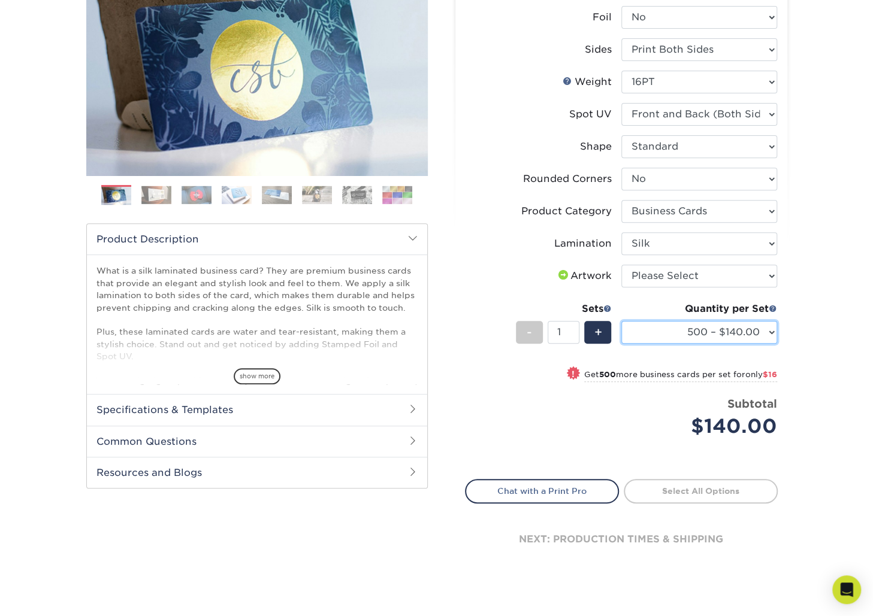  Describe the element at coordinates (567, 179) in the screenshot. I see `div: Rounded Corners` at that location.